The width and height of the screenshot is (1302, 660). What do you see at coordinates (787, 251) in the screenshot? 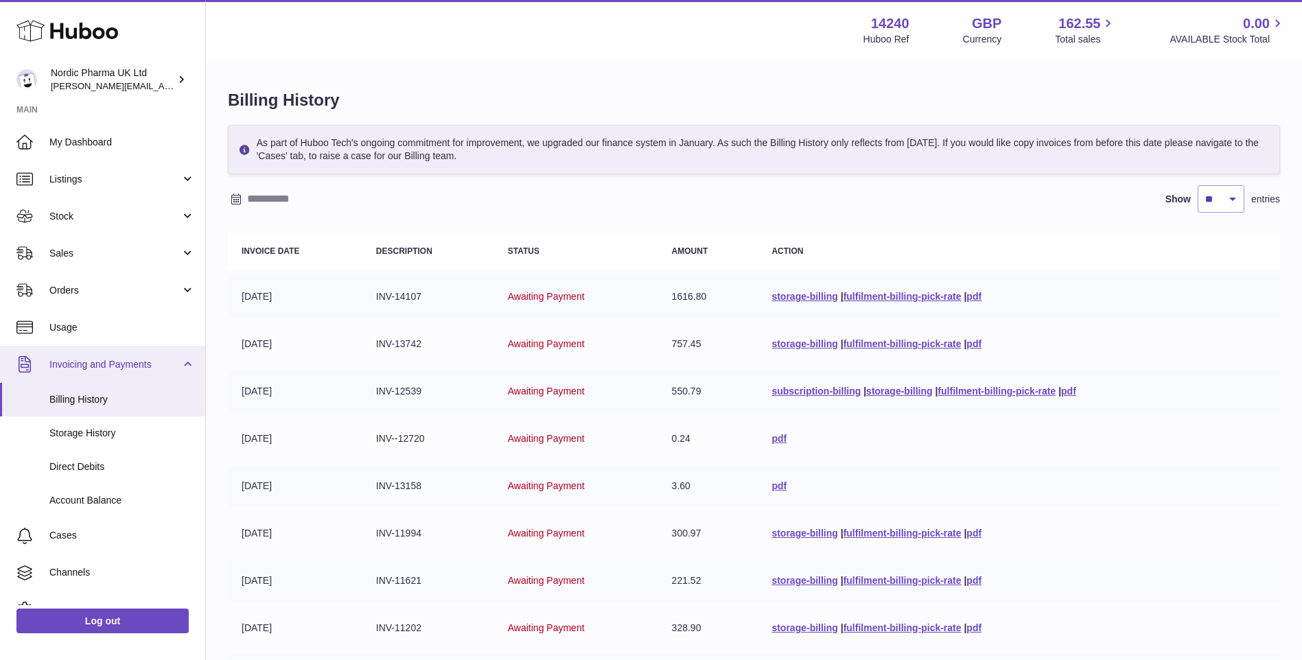
I see `strong: Action` at bounding box center [787, 251].